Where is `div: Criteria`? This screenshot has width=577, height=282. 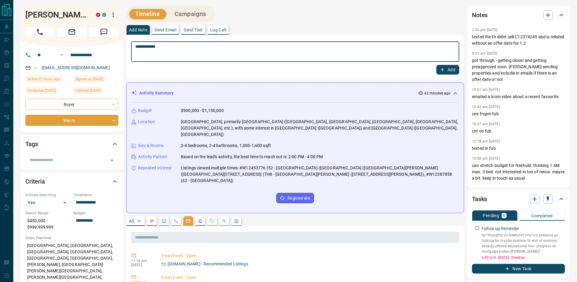 div: Criteria is located at coordinates (72, 181).